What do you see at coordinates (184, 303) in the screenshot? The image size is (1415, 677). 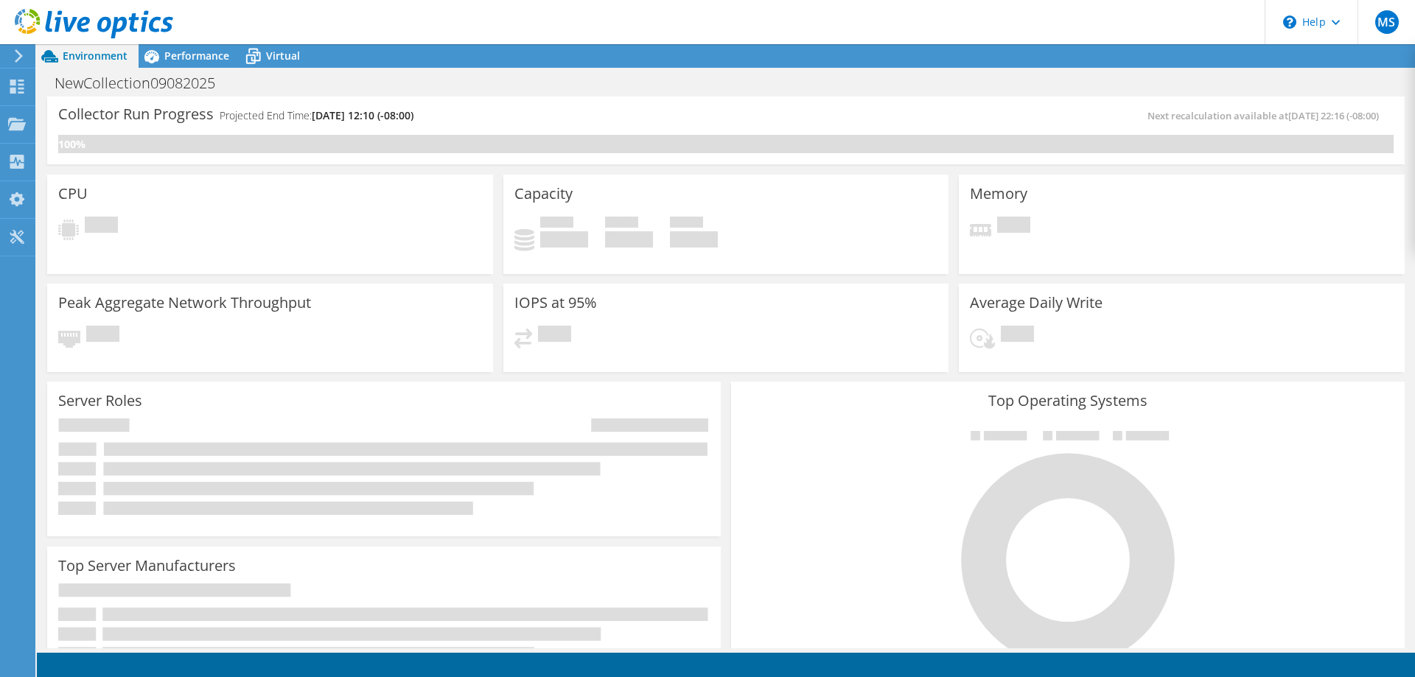 I see `h3: Peak Aggregate Network Throughput` at bounding box center [184, 303].